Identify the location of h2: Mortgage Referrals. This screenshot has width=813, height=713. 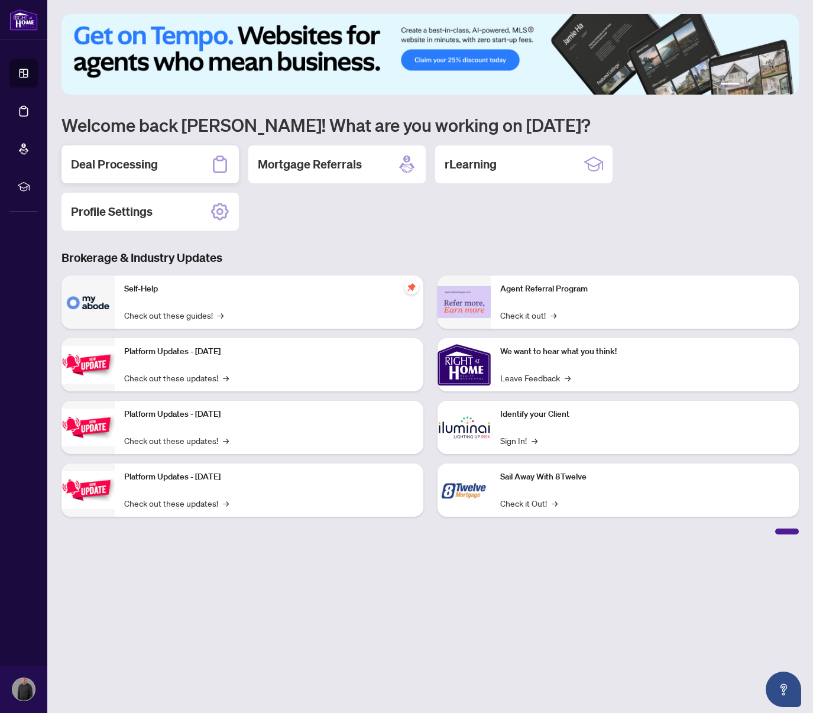
(310, 164).